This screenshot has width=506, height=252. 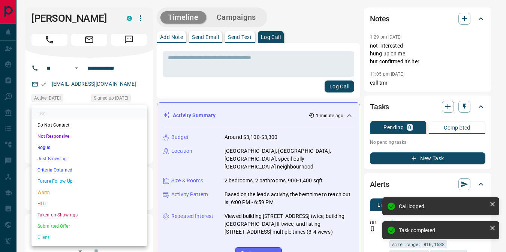 I want to click on li: Taken on Showings, so click(x=89, y=215).